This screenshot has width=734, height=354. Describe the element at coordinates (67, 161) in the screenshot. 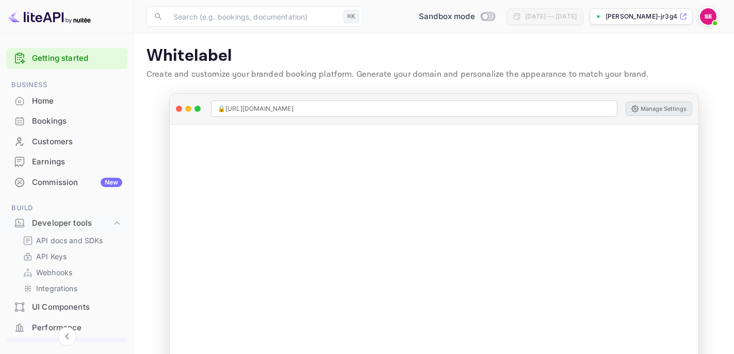

I see `a: Earnings` at that location.